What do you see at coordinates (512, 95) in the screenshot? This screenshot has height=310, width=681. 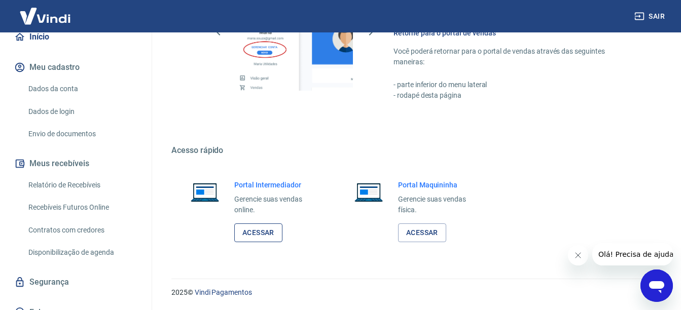 I see `p: - rodapé desta página` at bounding box center [512, 95].